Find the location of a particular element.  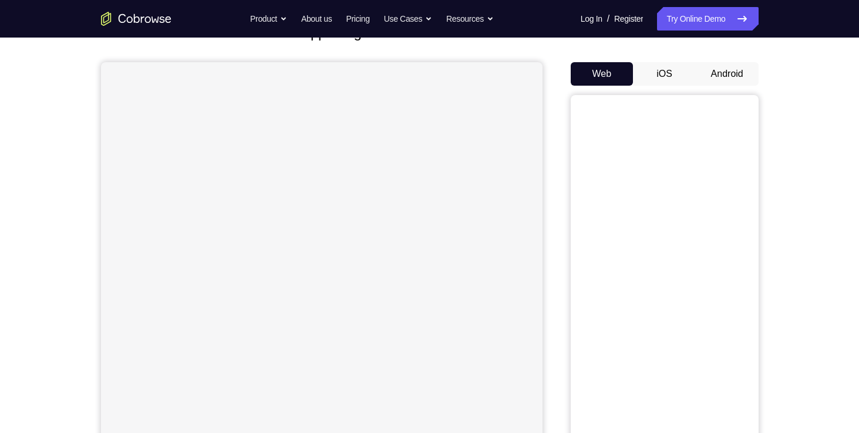

a: About us is located at coordinates (317, 19).